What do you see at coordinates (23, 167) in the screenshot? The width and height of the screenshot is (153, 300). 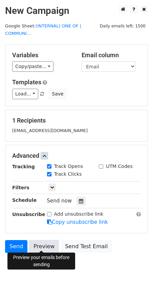 I see `strong: Tracking` at bounding box center [23, 167].